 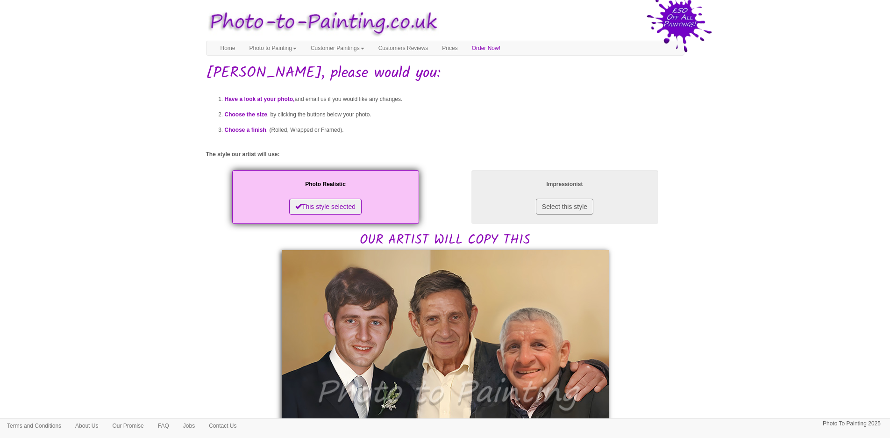 What do you see at coordinates (852, 423) in the screenshot?
I see `p: Photo To Painting 2025` at bounding box center [852, 423].